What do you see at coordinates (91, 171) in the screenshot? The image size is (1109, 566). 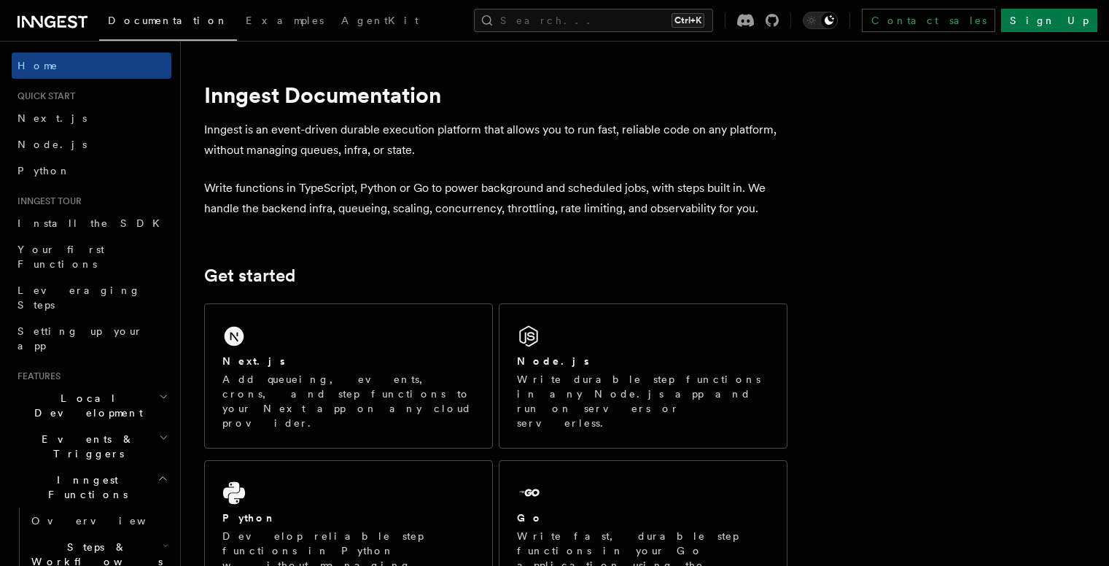 I see `a: Python` at bounding box center [91, 171].